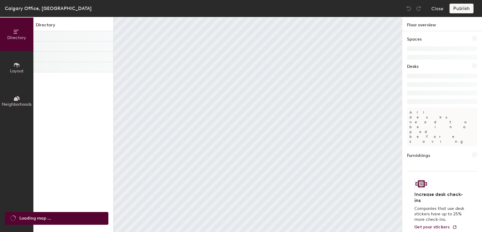 The image size is (482, 232). I want to click on span: Layout, so click(17, 71).